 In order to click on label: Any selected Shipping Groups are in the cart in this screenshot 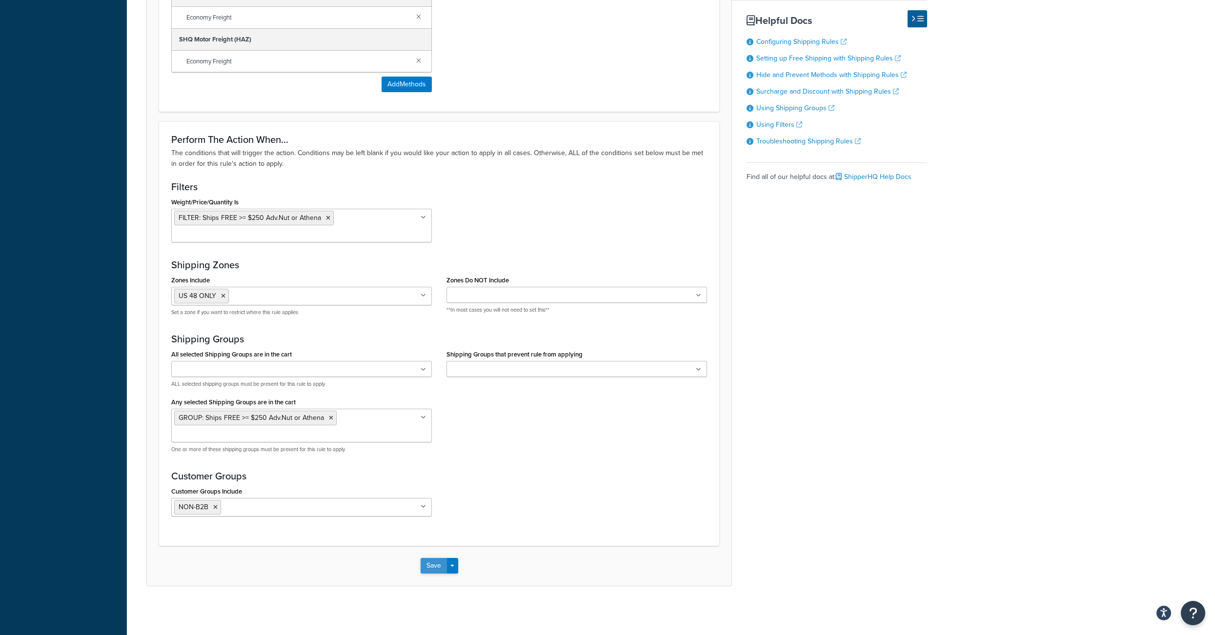, I will do `click(233, 402)`.